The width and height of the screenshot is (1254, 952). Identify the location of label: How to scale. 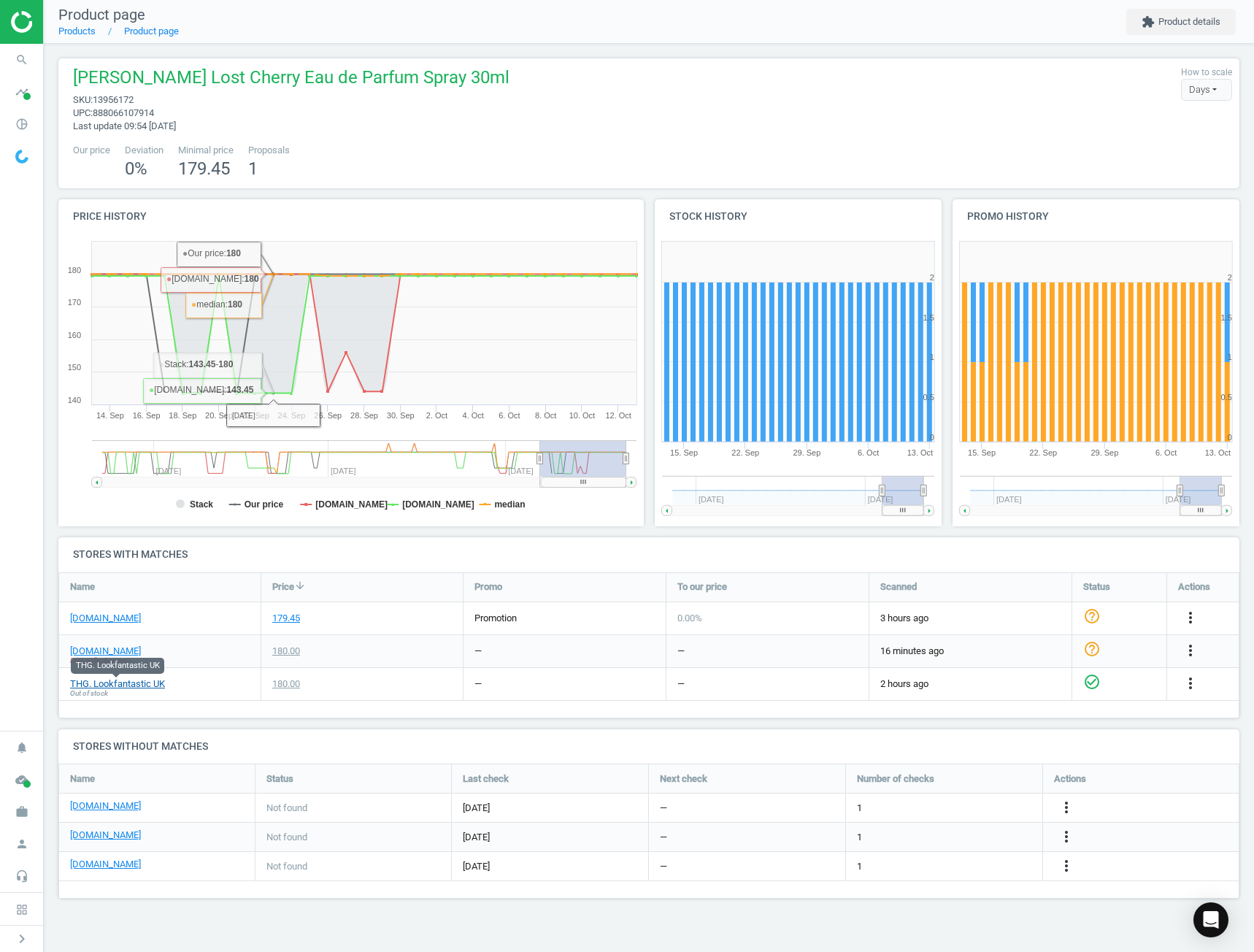
(1206, 72).